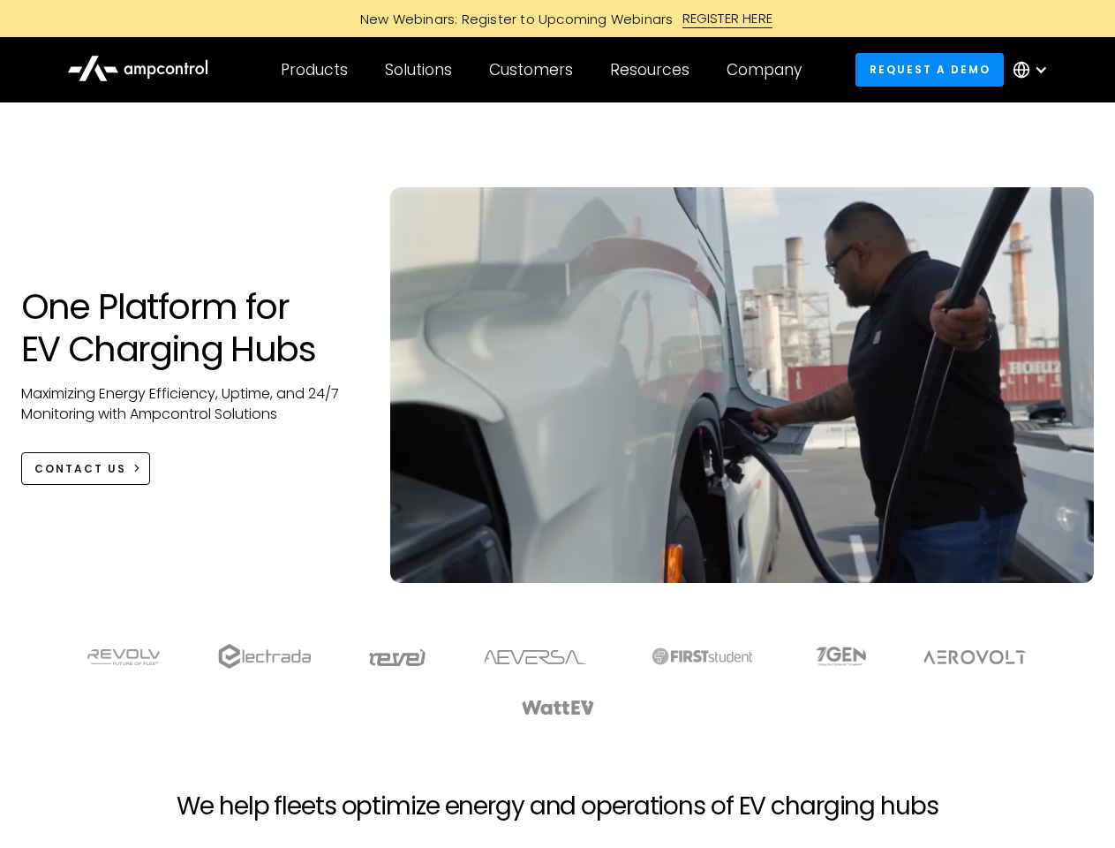 The image size is (1115, 848). Describe the element at coordinates (80, 469) in the screenshot. I see `div: CONTACT US` at that location.